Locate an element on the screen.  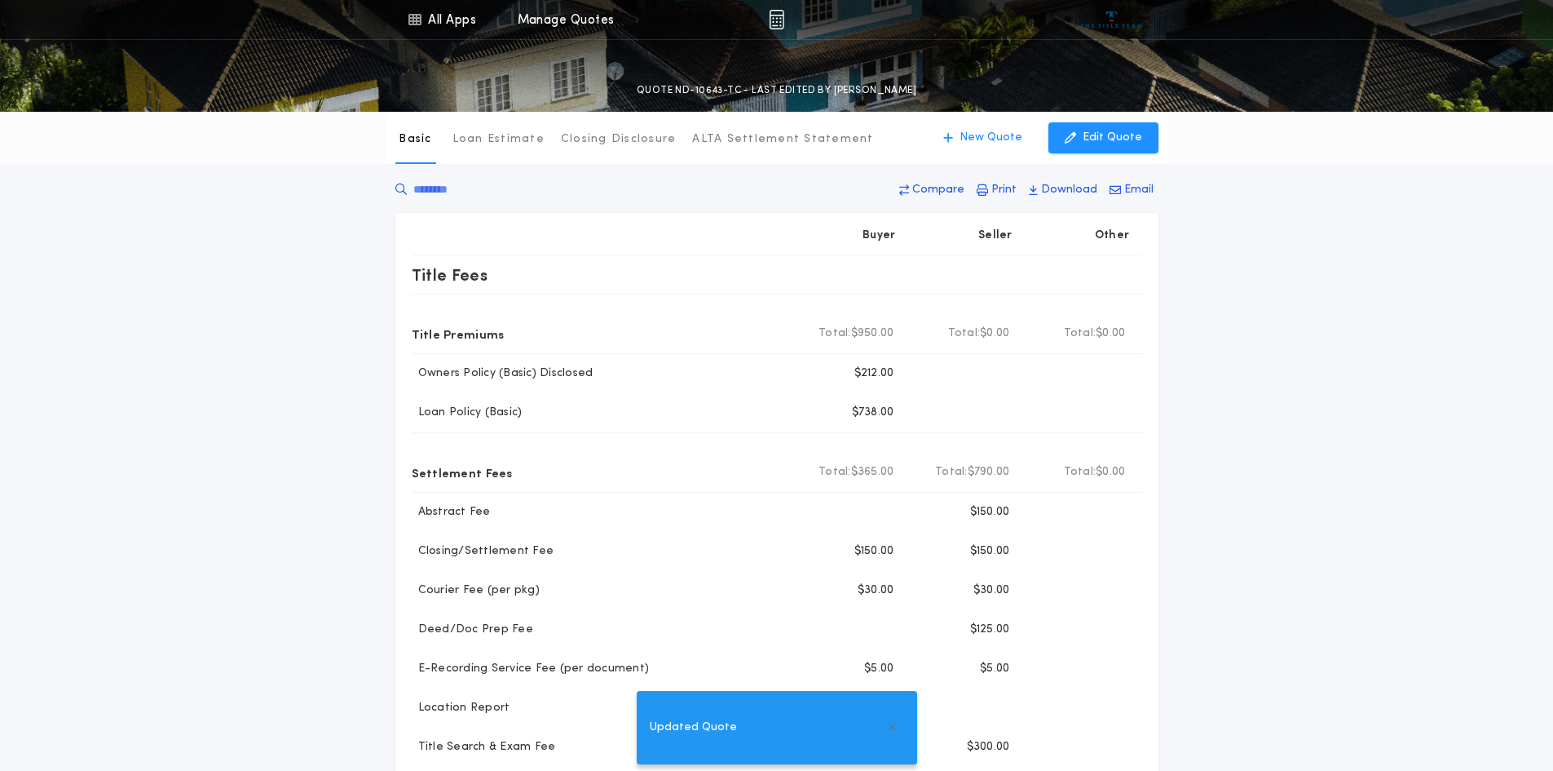
p: $212.00 is located at coordinates (874, 373).